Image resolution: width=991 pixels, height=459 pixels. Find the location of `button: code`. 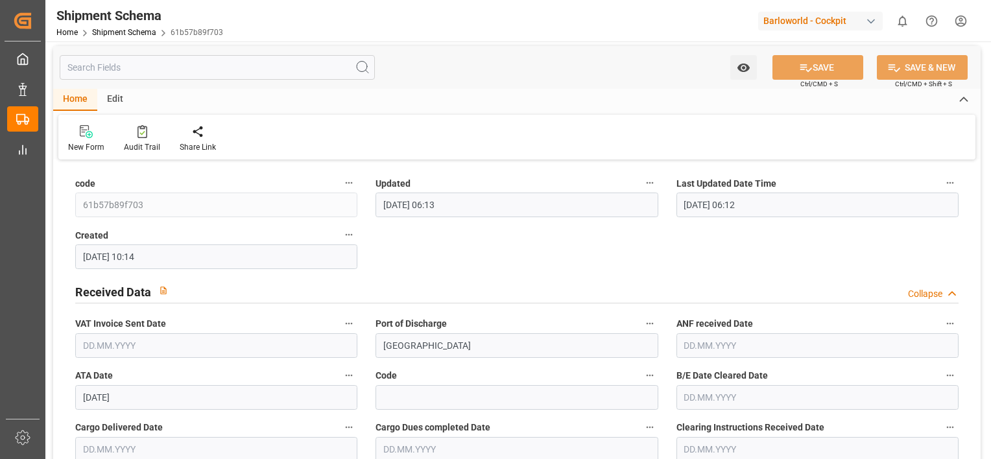

button: code is located at coordinates (349, 183).